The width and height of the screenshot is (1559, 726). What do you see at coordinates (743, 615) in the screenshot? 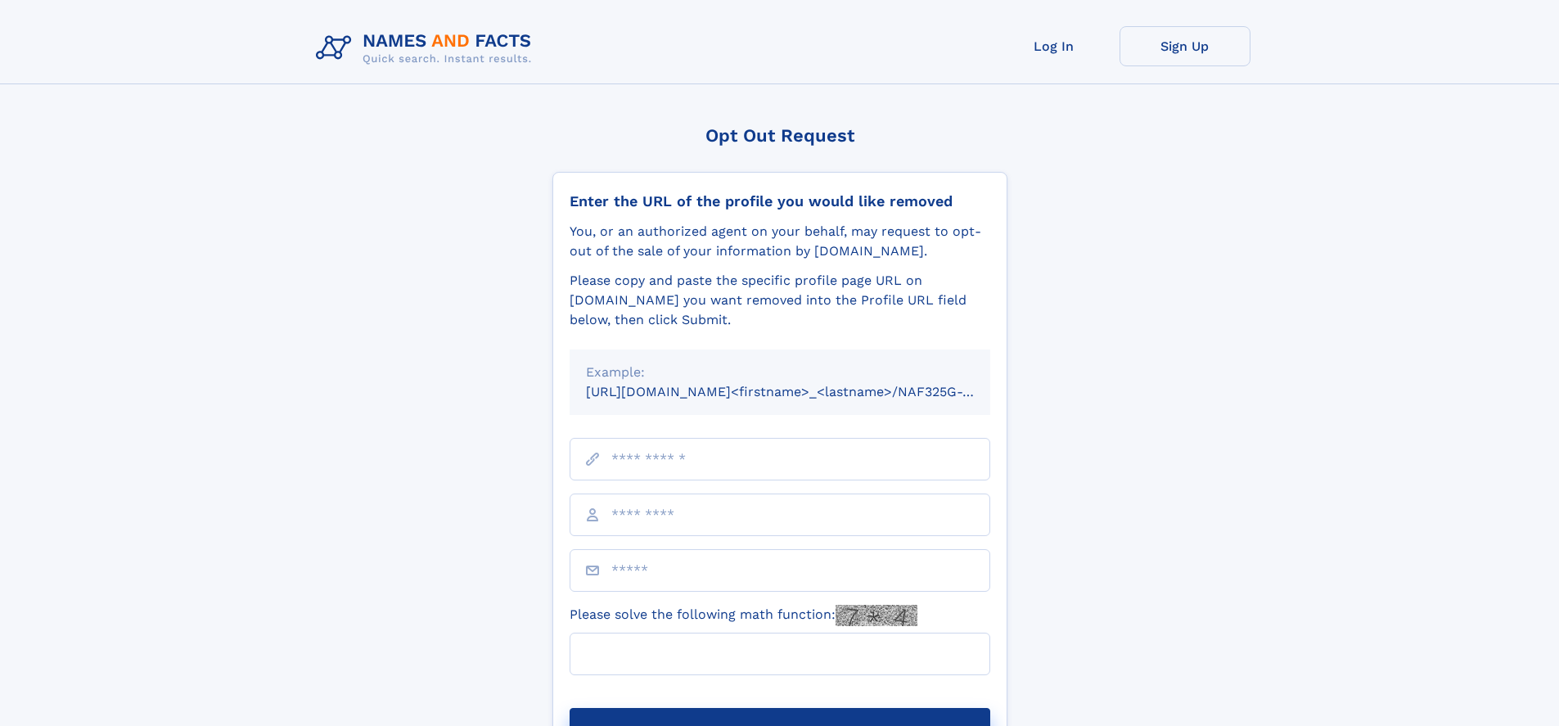
I see `label: Please solve the following math function:` at bounding box center [743, 615].